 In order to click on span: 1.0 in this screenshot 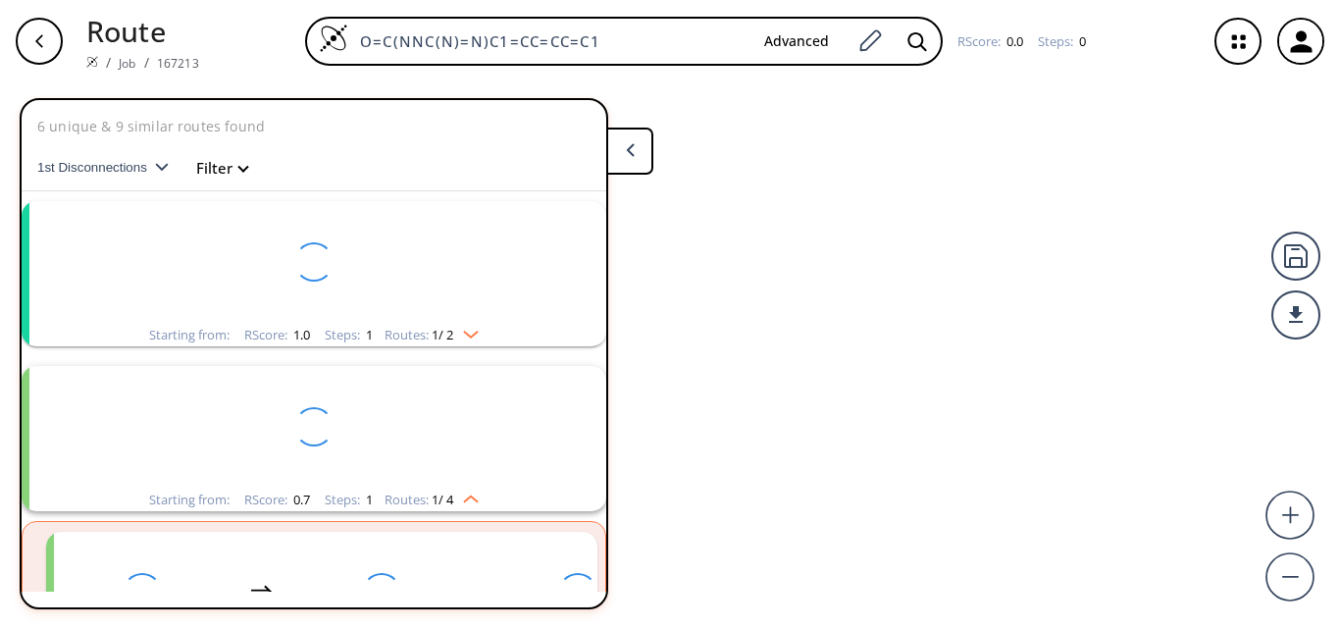, I will do `click(300, 335)`.